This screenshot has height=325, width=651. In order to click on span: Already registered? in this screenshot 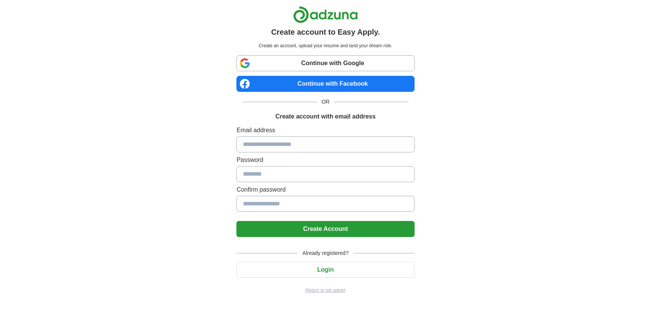, I will do `click(325, 253)`.